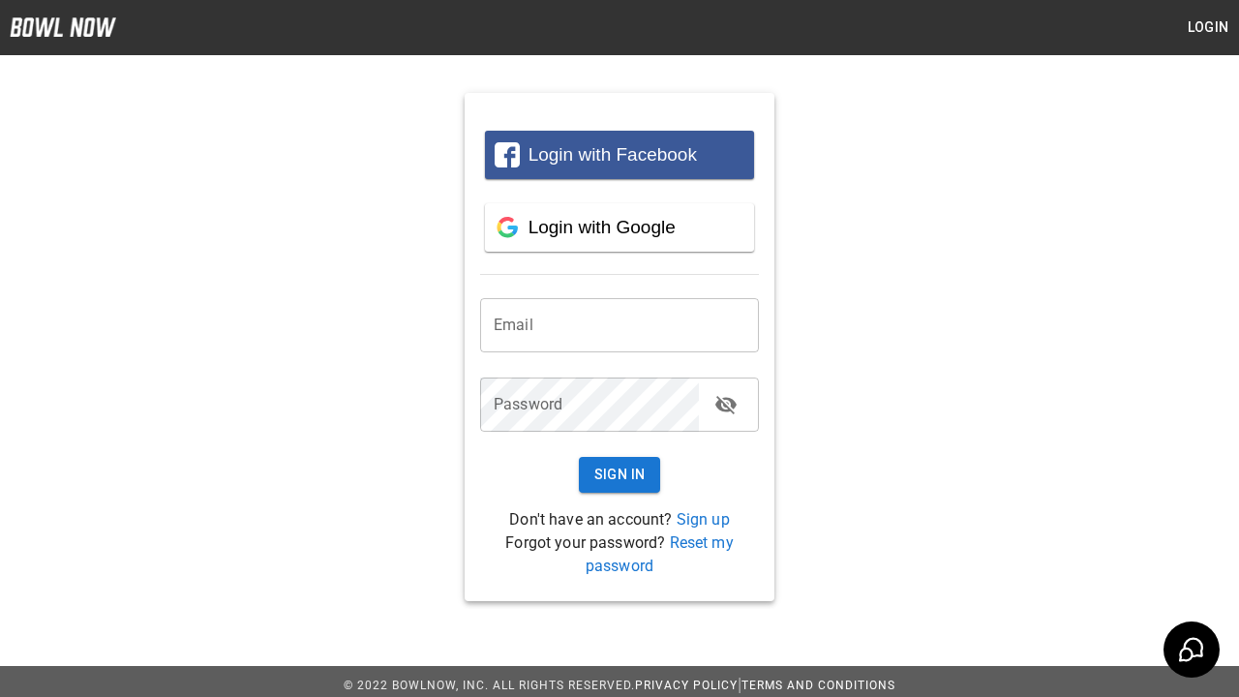 Image resolution: width=1239 pixels, height=697 pixels. I want to click on span: Login with Facebook, so click(612, 154).